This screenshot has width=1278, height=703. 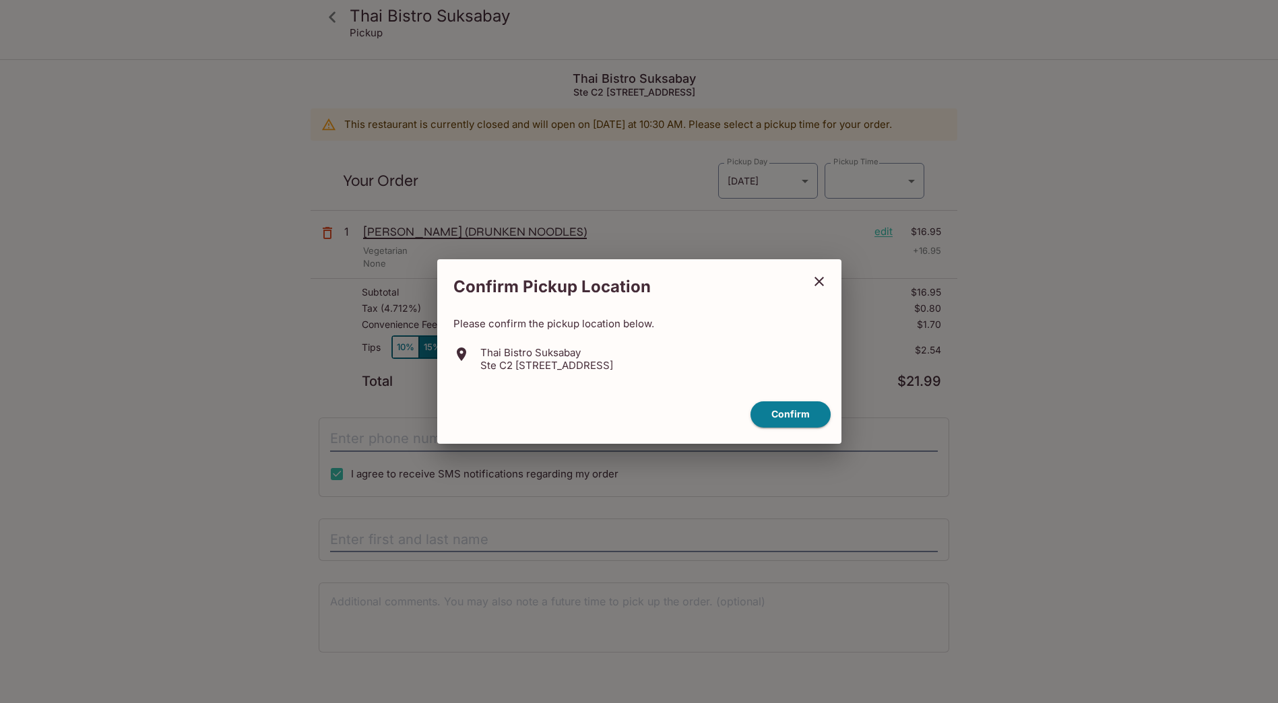 I want to click on p: Please confirm the pickup location below., so click(x=639, y=323).